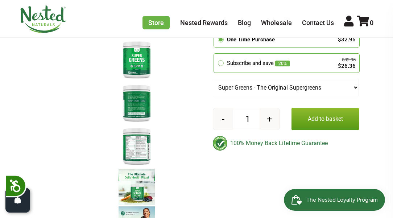 Image resolution: width=393 pixels, height=218 pixels. I want to click on button: Open, so click(18, 200).